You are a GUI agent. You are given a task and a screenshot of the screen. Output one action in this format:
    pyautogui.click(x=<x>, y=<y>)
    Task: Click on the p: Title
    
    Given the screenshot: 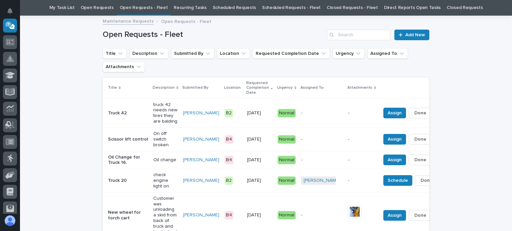 What is the action you would take?
    pyautogui.click(x=112, y=88)
    